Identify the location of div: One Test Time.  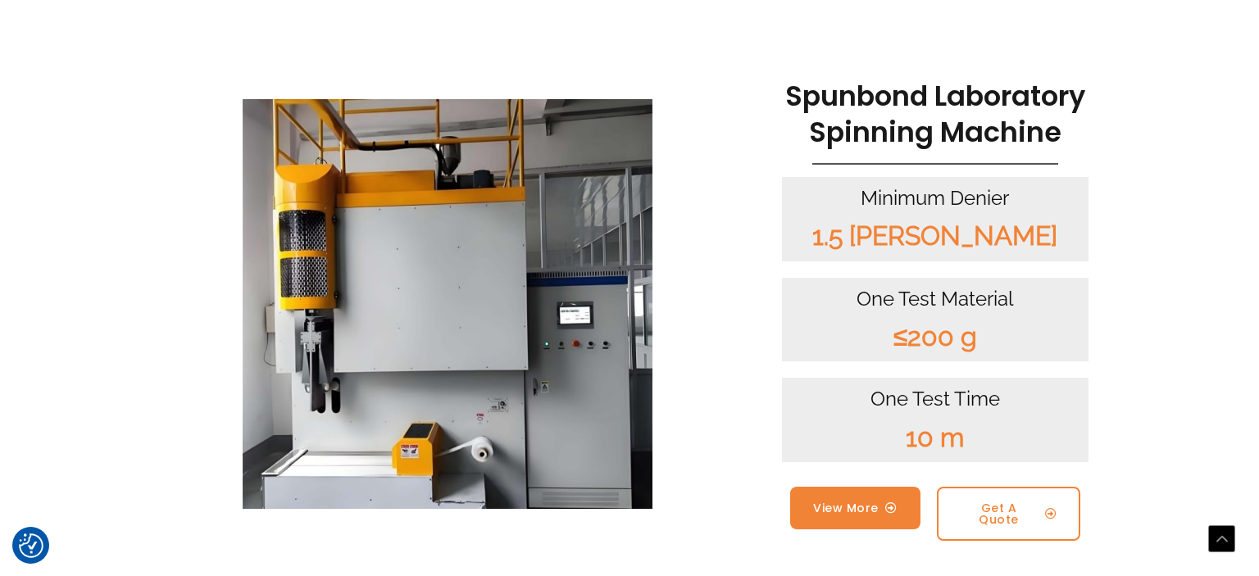
(935, 398).